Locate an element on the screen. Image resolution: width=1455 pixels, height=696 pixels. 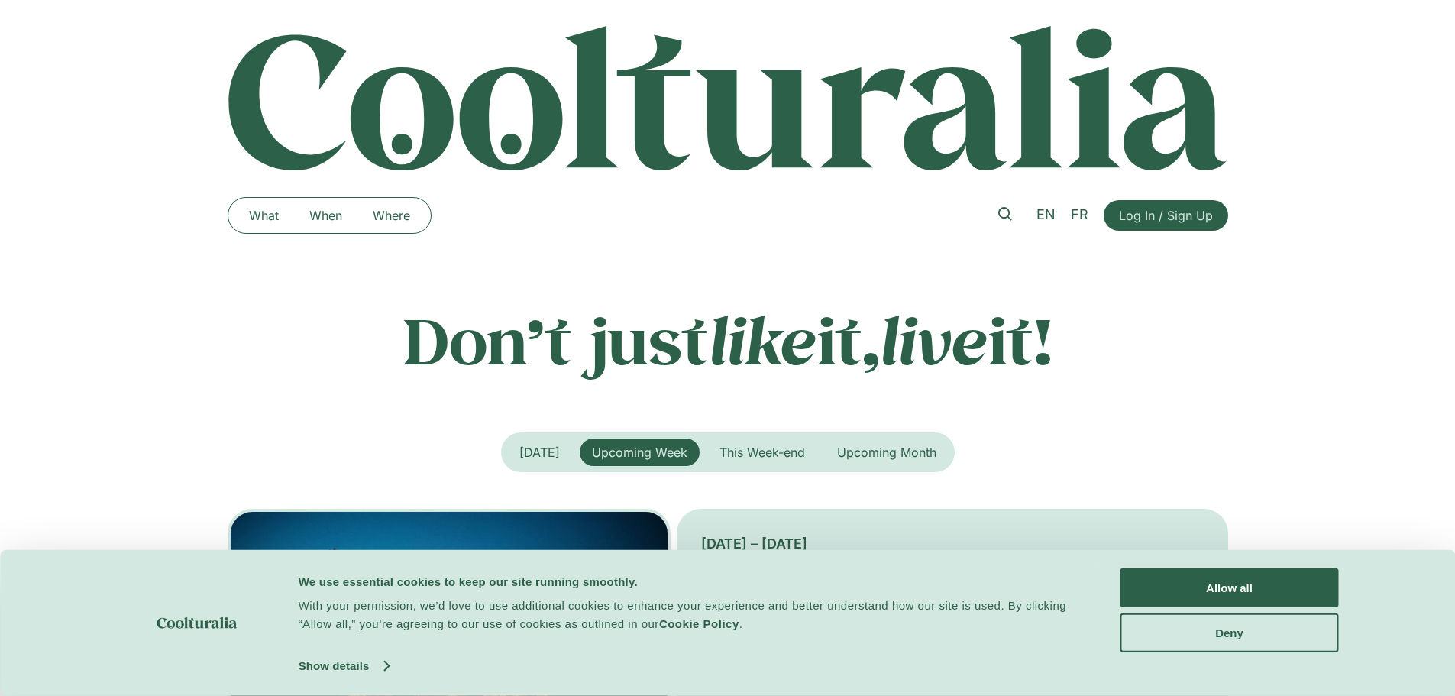
a: Log In / Sign Up is located at coordinates (1166, 215).